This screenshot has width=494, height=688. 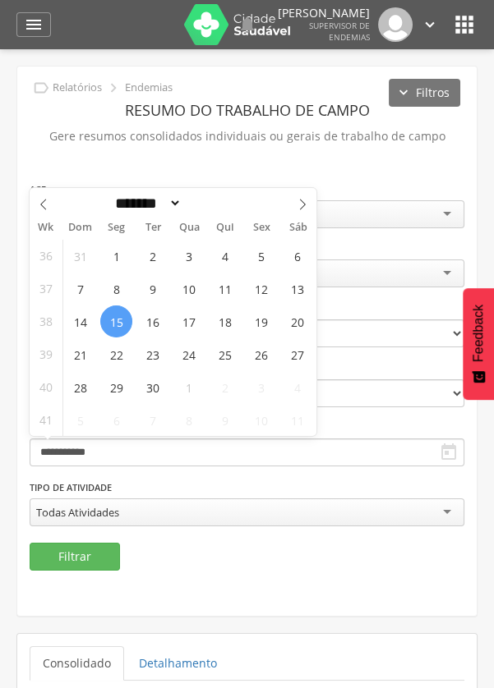 What do you see at coordinates (116, 255) in the screenshot?
I see `span: Setembro 1, 2025` at bounding box center [116, 255].